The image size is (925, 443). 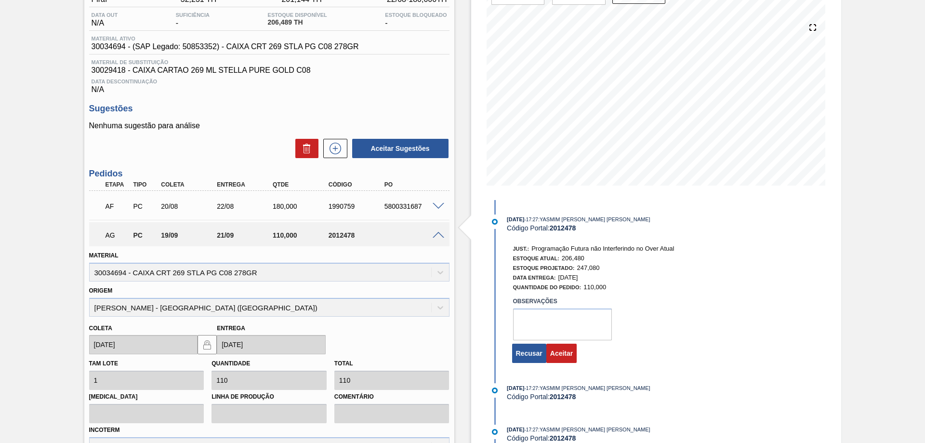 What do you see at coordinates (416, 15) in the screenshot?
I see `span: Estoque Bloqueado` at bounding box center [416, 15].